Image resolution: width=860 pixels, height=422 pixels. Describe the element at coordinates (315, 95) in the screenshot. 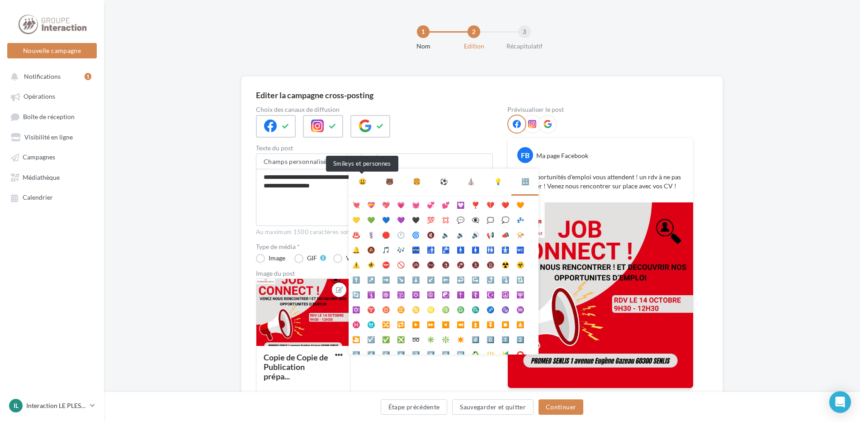

I see `div: Editer la campagne cross-posting` at that location.